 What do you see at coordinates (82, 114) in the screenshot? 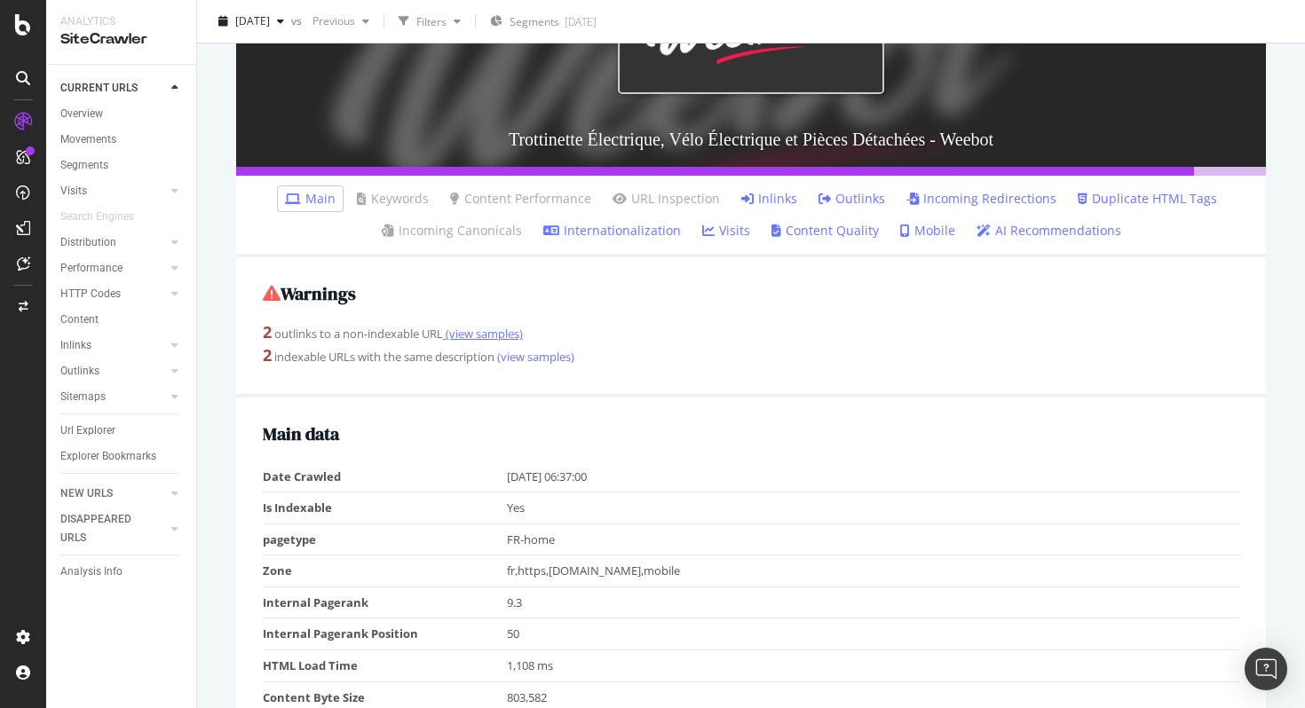
I see `div: Overview` at bounding box center [82, 114].